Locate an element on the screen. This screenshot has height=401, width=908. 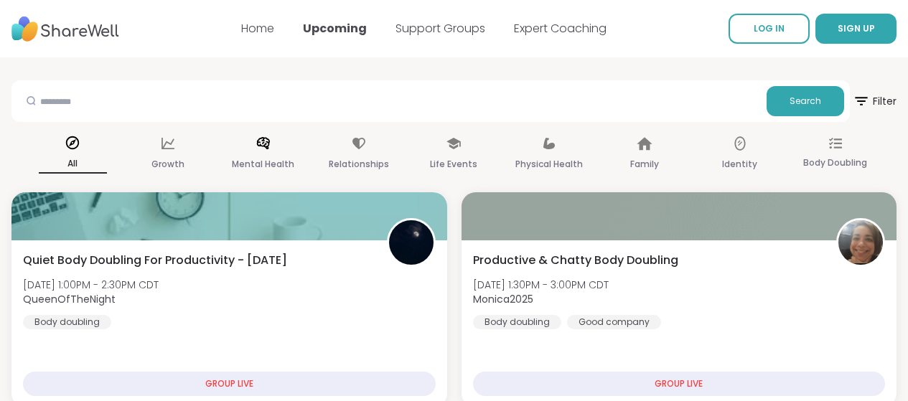
img: QueenOfTheNight is located at coordinates (411, 243).